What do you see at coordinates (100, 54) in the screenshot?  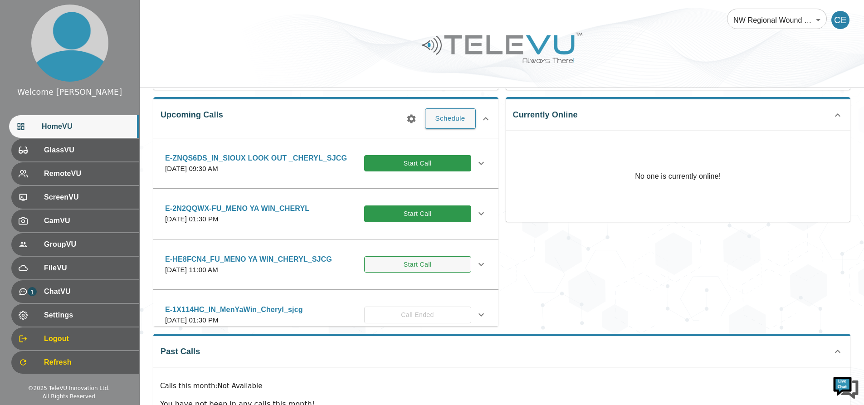 I see `div: Chat with us now` at bounding box center [100, 54].